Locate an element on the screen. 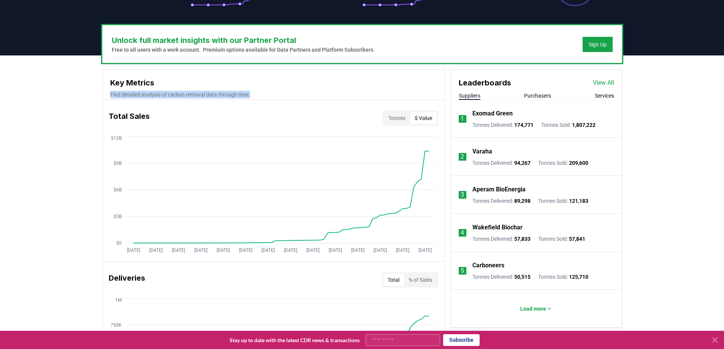  span: 1,807,222 is located at coordinates (584, 125).